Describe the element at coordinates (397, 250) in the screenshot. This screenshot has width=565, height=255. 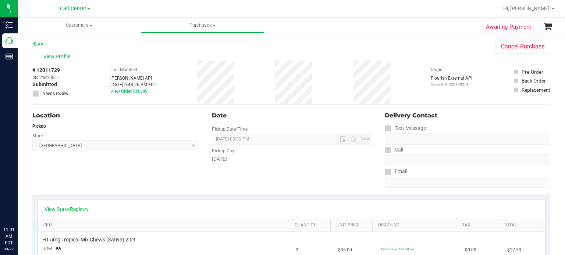
I see `span: 75chocchew: 75% off line` at that location.